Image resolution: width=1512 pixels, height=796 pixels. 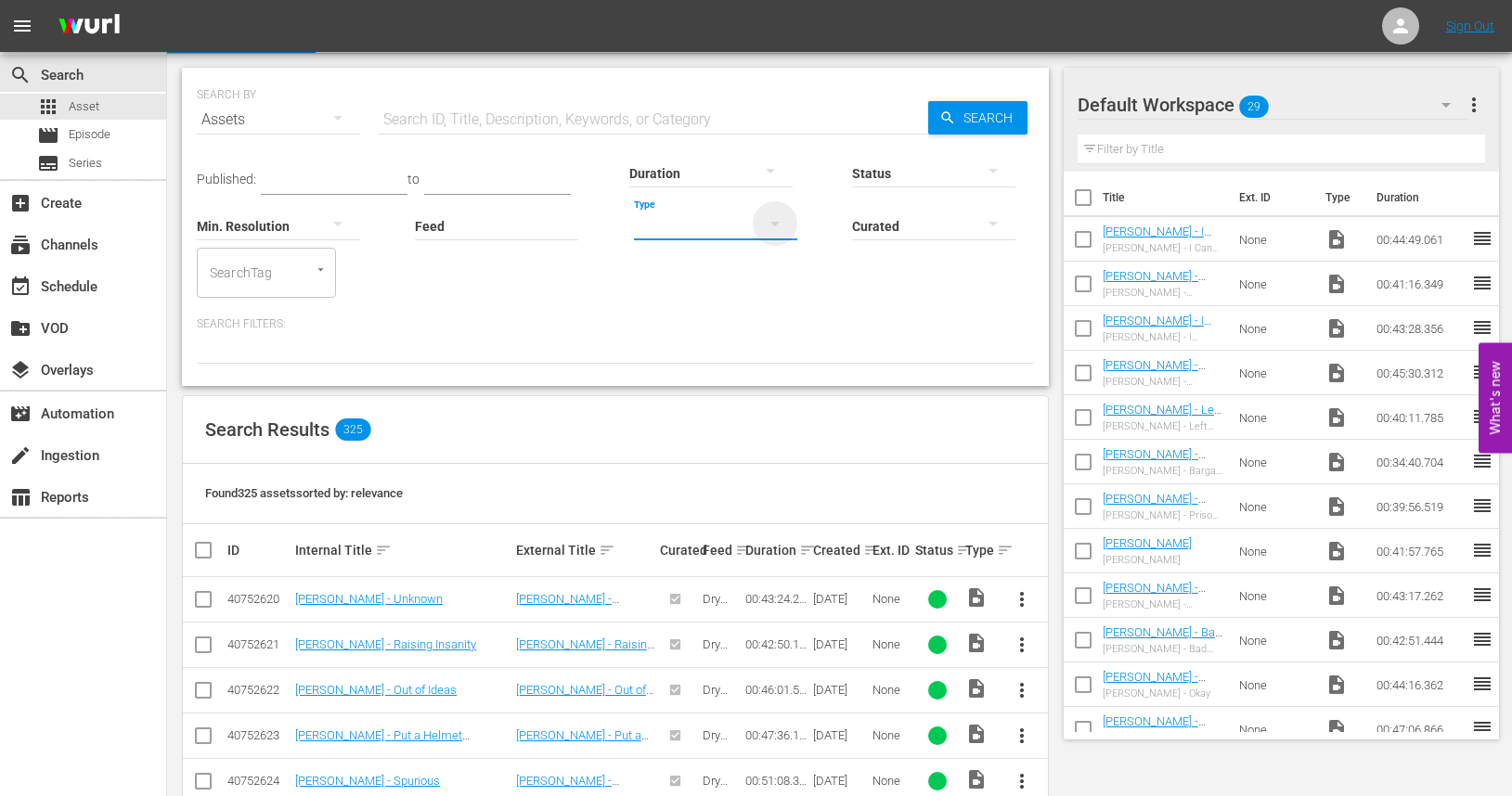 What do you see at coordinates (258, 690) in the screenshot?
I see `div: 40752622` at bounding box center [258, 690].